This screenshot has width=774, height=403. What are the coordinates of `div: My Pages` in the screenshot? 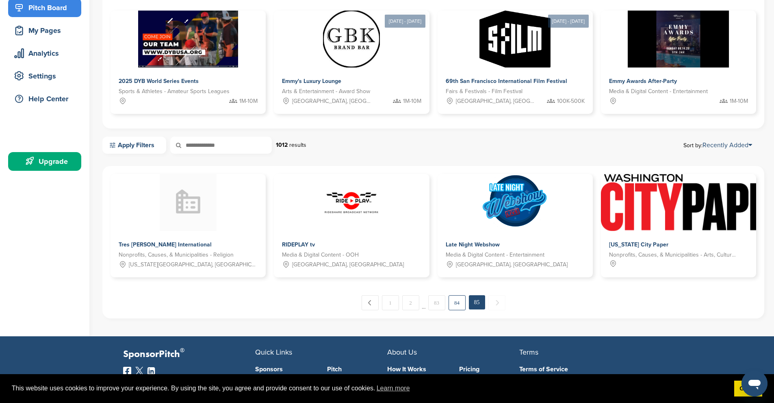 It's located at (47, 30).